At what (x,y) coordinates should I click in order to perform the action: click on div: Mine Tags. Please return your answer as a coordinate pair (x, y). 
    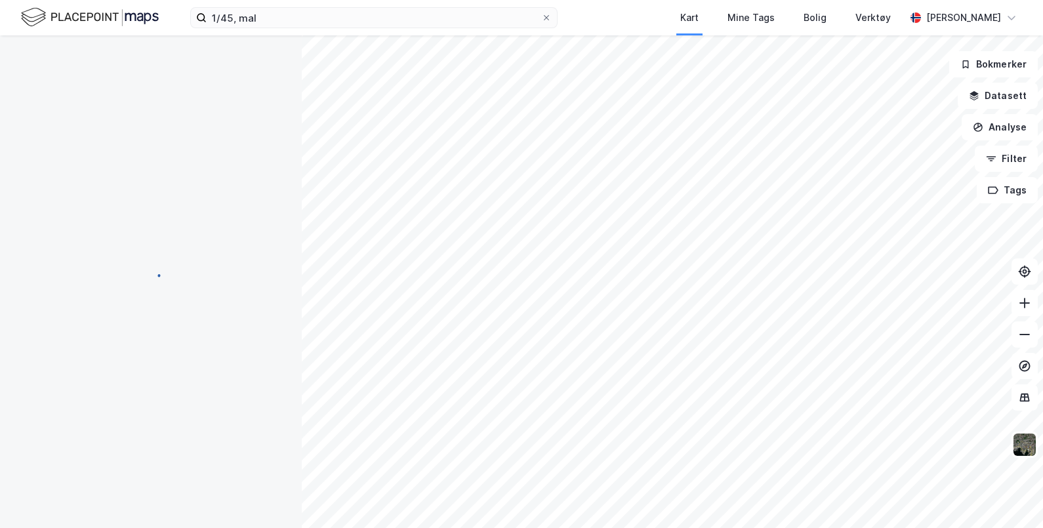
    Looking at the image, I should click on (751, 18).